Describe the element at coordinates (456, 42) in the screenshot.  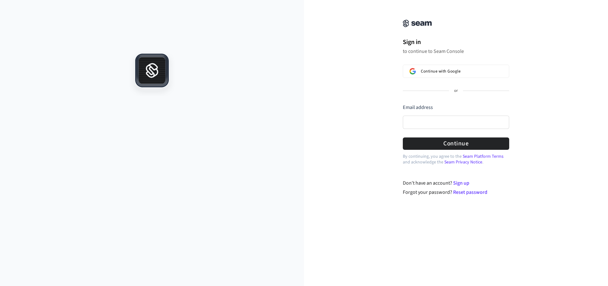
I see `h1: Sign in` at that location.